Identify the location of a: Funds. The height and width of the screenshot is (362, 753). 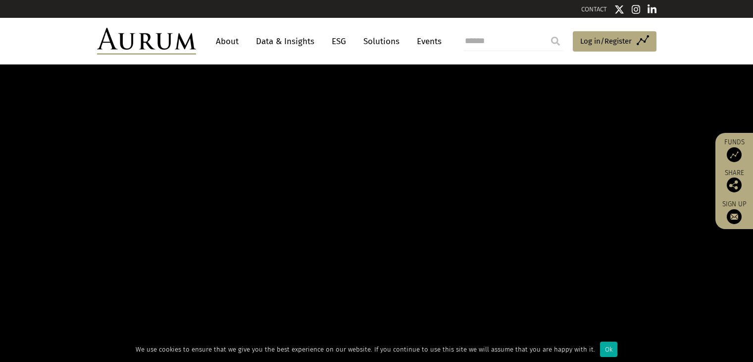
(734, 150).